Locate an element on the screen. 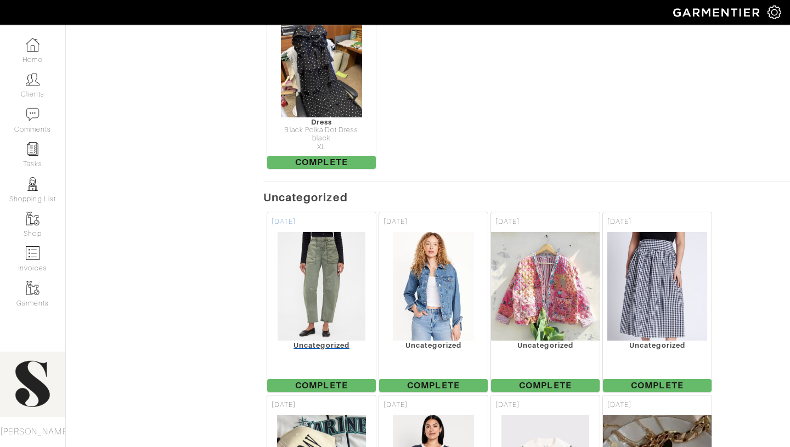 The width and height of the screenshot is (790, 447). img: PwGZDKUirVjZfvuFmWEkYnVX is located at coordinates (657, 286).